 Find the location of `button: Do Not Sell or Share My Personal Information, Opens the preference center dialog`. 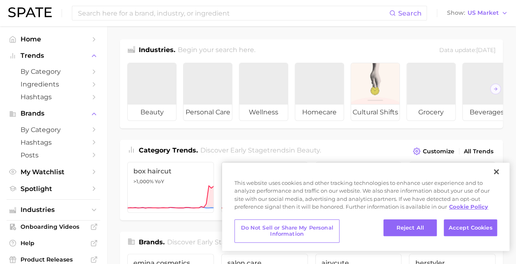

button: Do Not Sell or Share My Personal Information, Opens the preference center dialog is located at coordinates (287, 231).